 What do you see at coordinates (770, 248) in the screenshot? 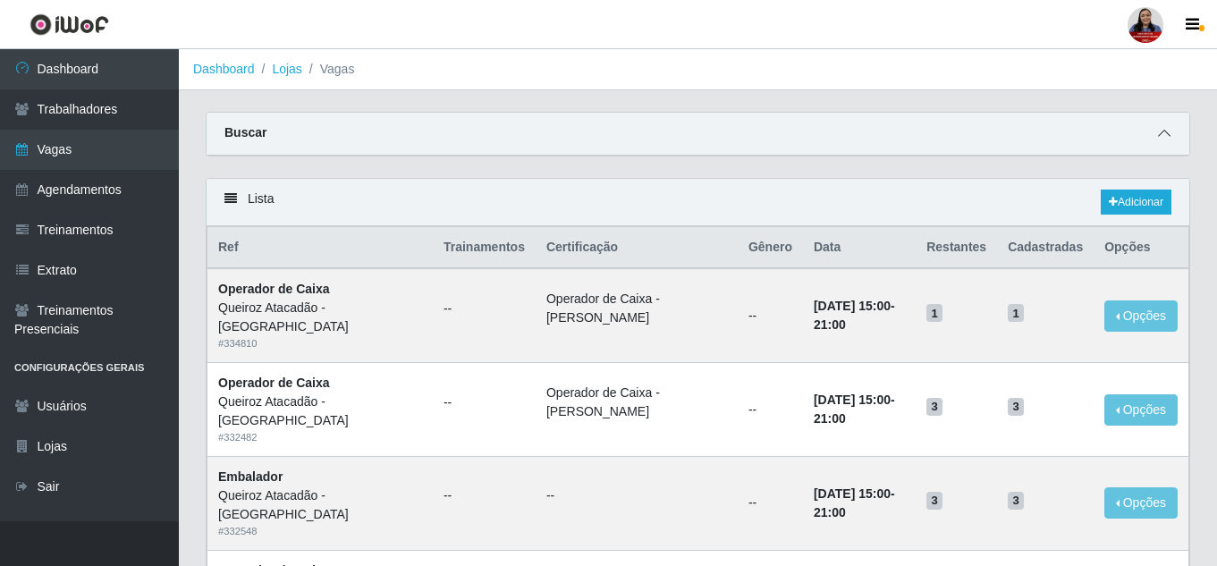
I see `th: Gênero` at bounding box center [770, 248].